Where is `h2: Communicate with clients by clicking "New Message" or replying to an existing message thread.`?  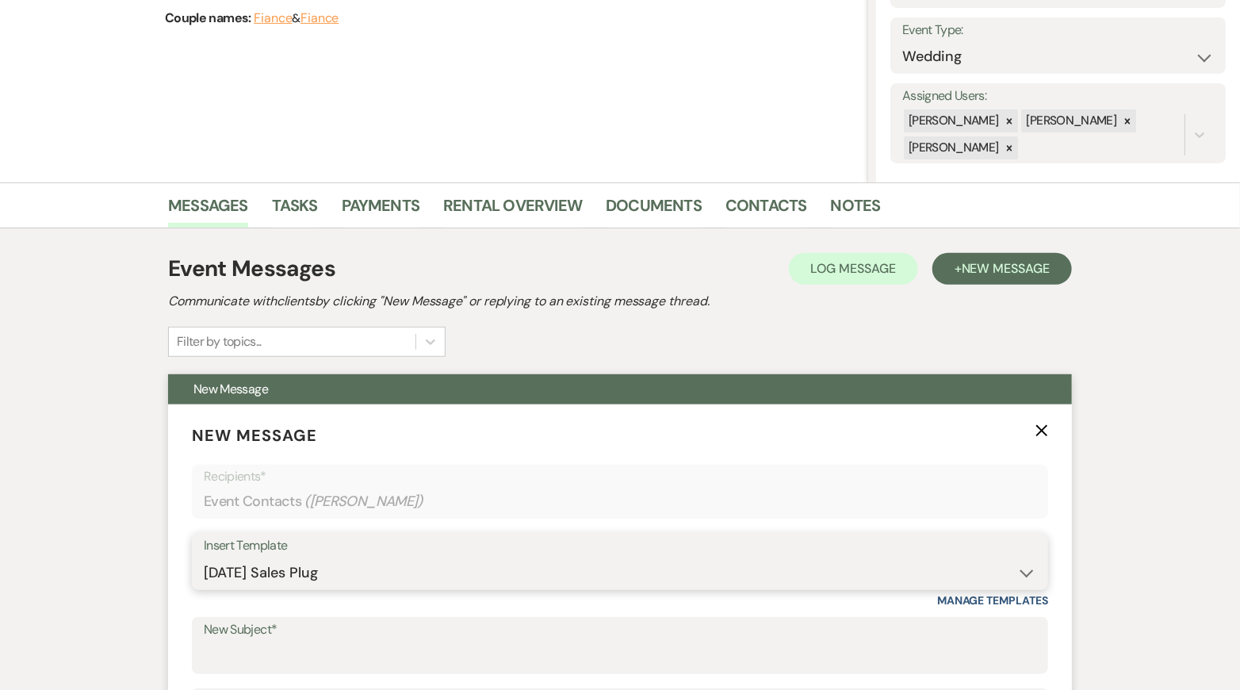
h2: Communicate with clients by clicking "New Message" or replying to an existing message thread. is located at coordinates (620, 301).